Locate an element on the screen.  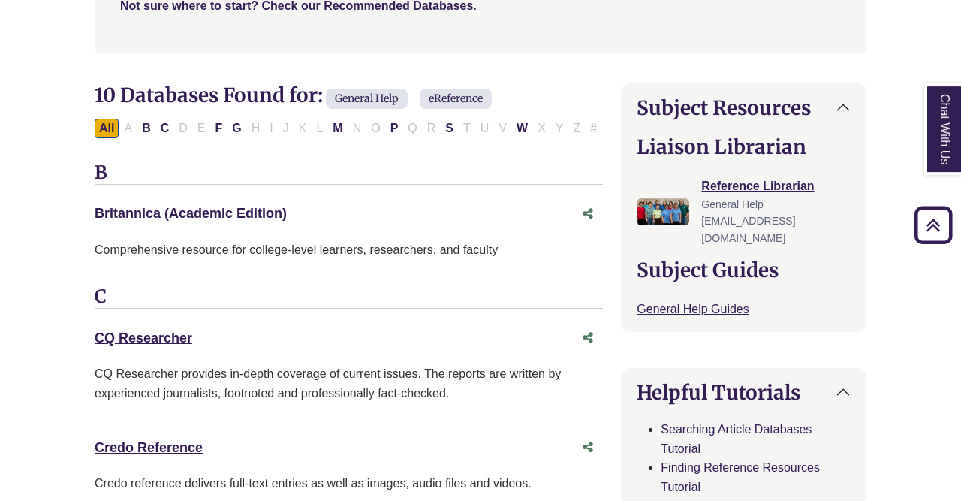
button: Filter Results G is located at coordinates (236, 128).